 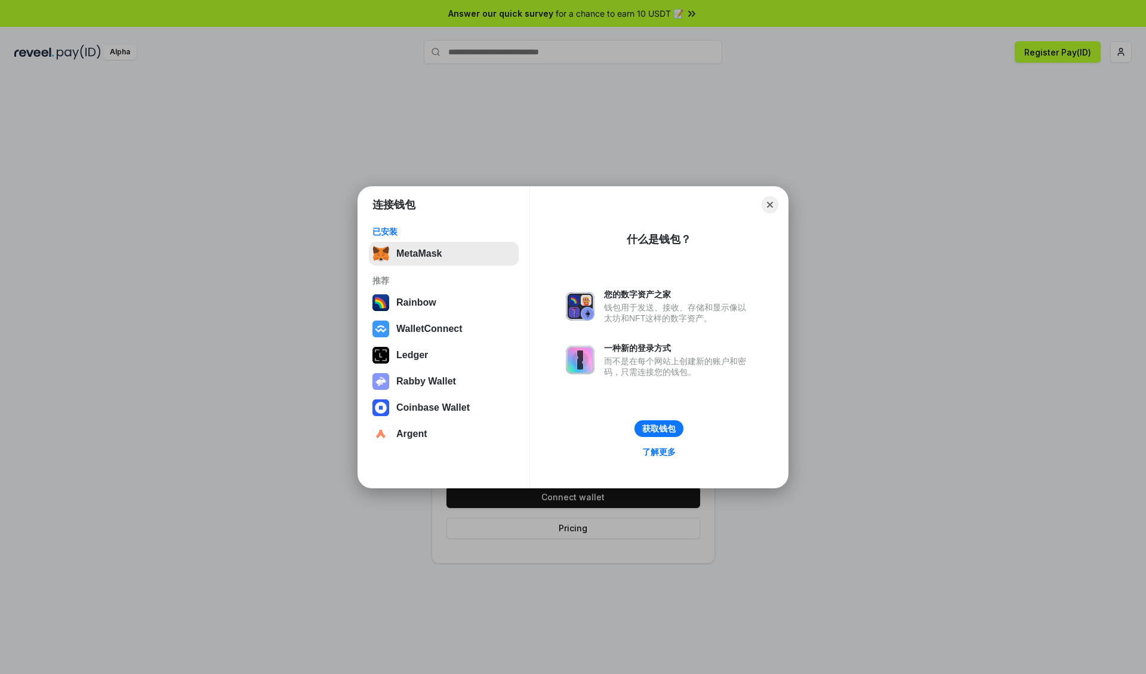 What do you see at coordinates (678, 348) in the screenshot?
I see `div: 一种新的登录方式` at bounding box center [678, 348].